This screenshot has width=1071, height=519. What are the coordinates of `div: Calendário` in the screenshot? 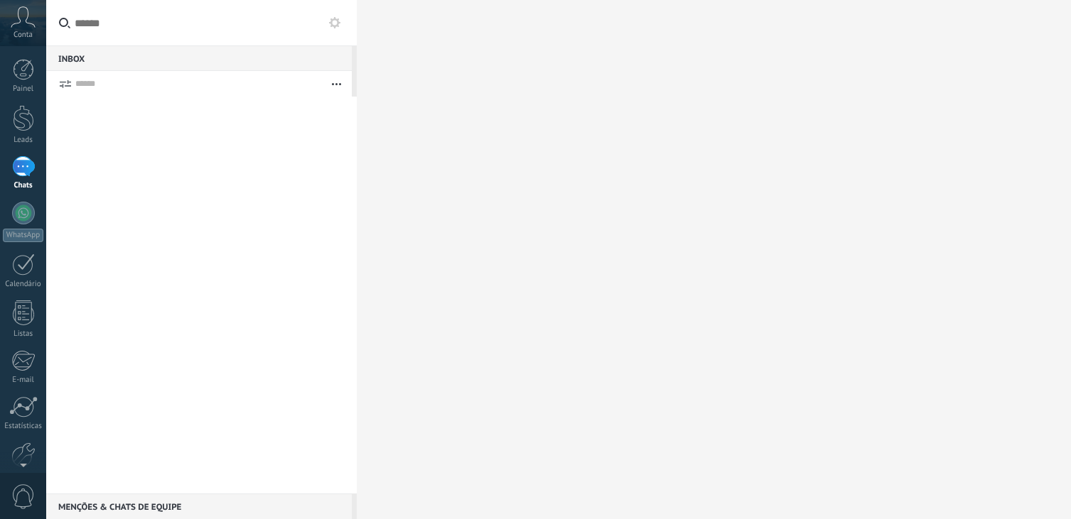 It's located at (23, 284).